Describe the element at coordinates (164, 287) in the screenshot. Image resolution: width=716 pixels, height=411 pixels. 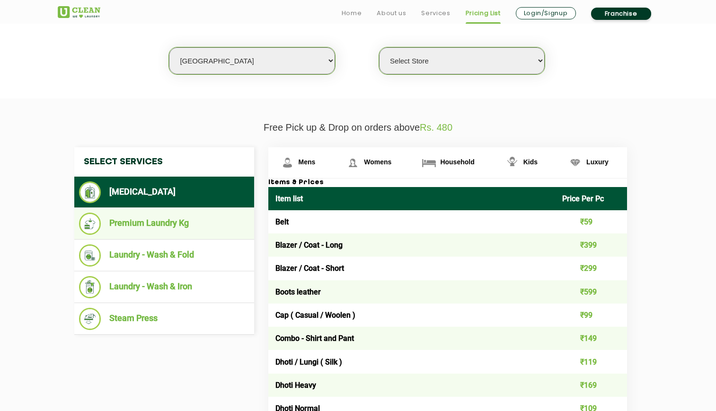
I see `li: Laundry - Wash & Iron` at that location.